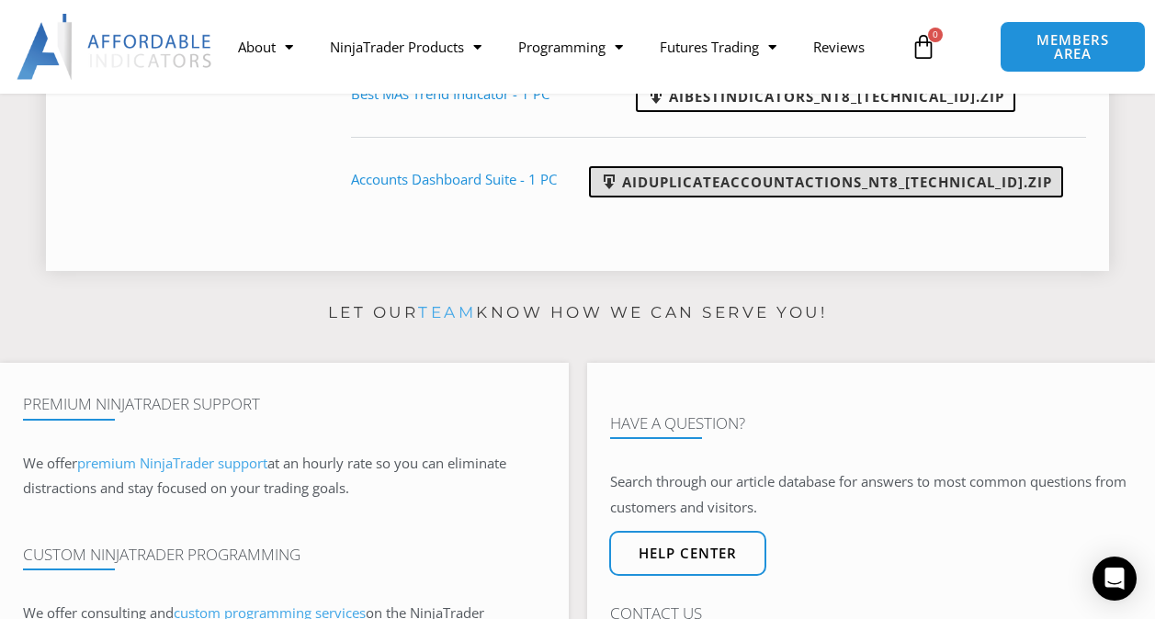 The height and width of the screenshot is (619, 1155). Describe the element at coordinates (871, 424) in the screenshot. I see `h4: Have A Question?` at that location.